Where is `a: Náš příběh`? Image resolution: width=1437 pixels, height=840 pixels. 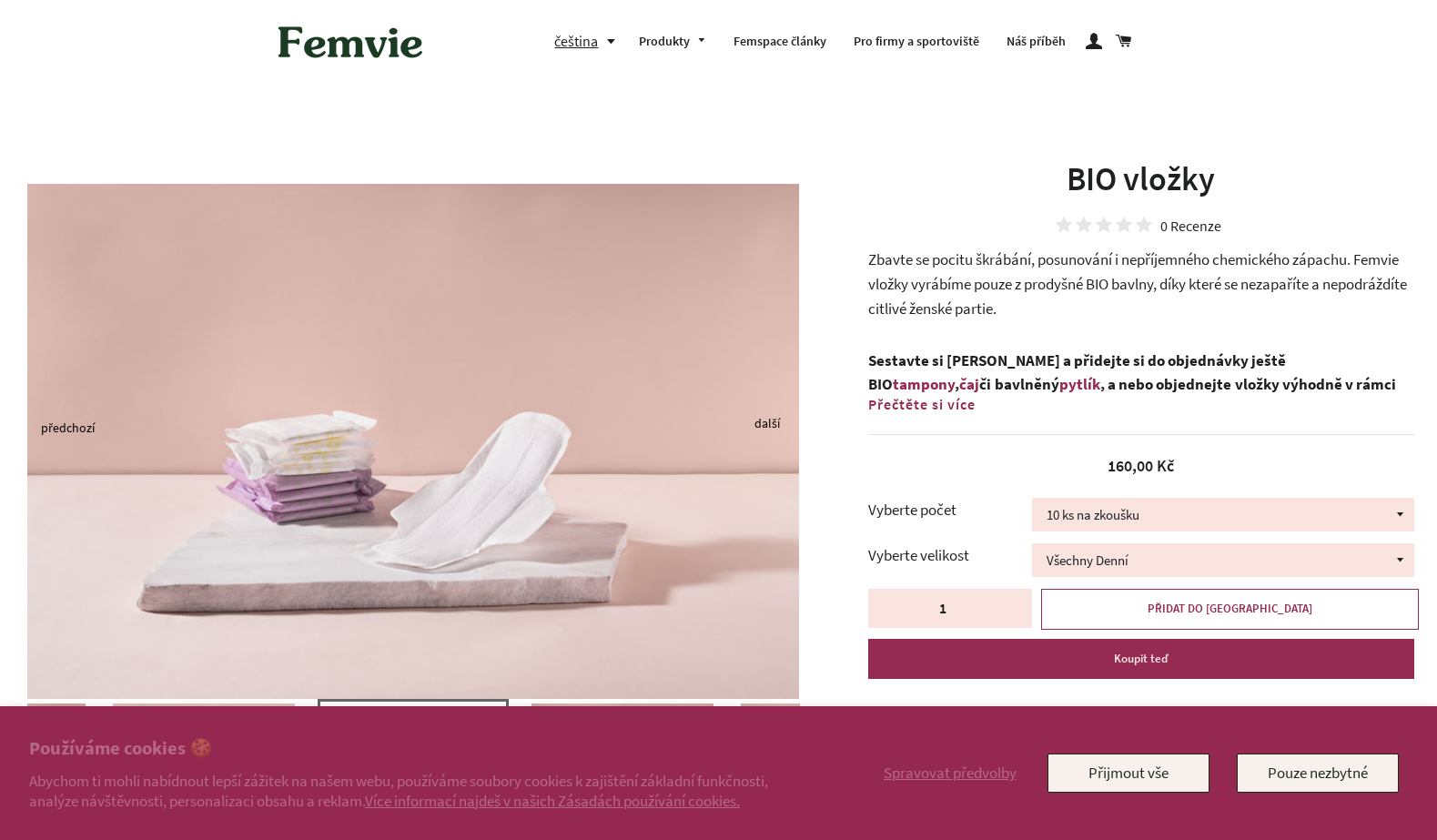
a: Náš příběh is located at coordinates (1036, 42).